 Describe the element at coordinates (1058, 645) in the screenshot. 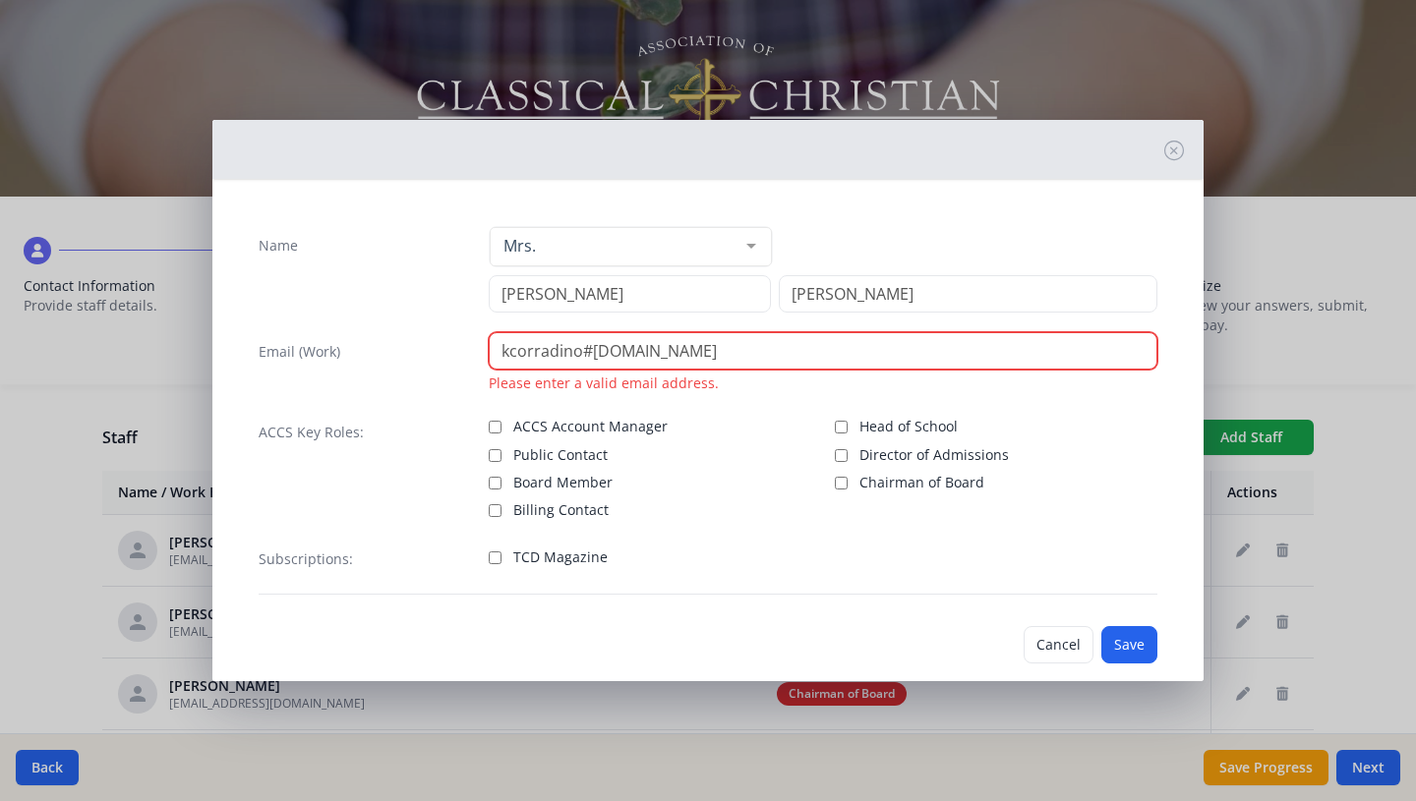

I see `button: Cancel` at that location.